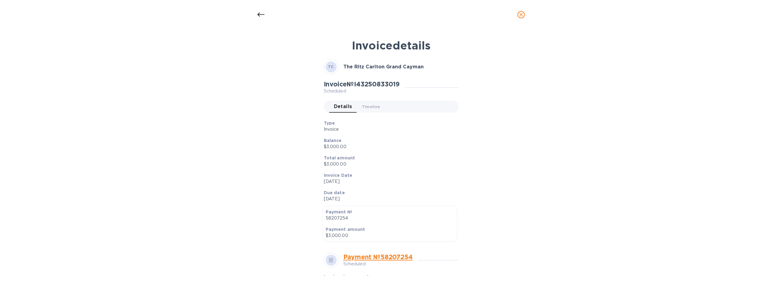 This screenshot has height=291, width=782. What do you see at coordinates (338, 175) in the screenshot?
I see `b: Invoice Date` at bounding box center [338, 175].